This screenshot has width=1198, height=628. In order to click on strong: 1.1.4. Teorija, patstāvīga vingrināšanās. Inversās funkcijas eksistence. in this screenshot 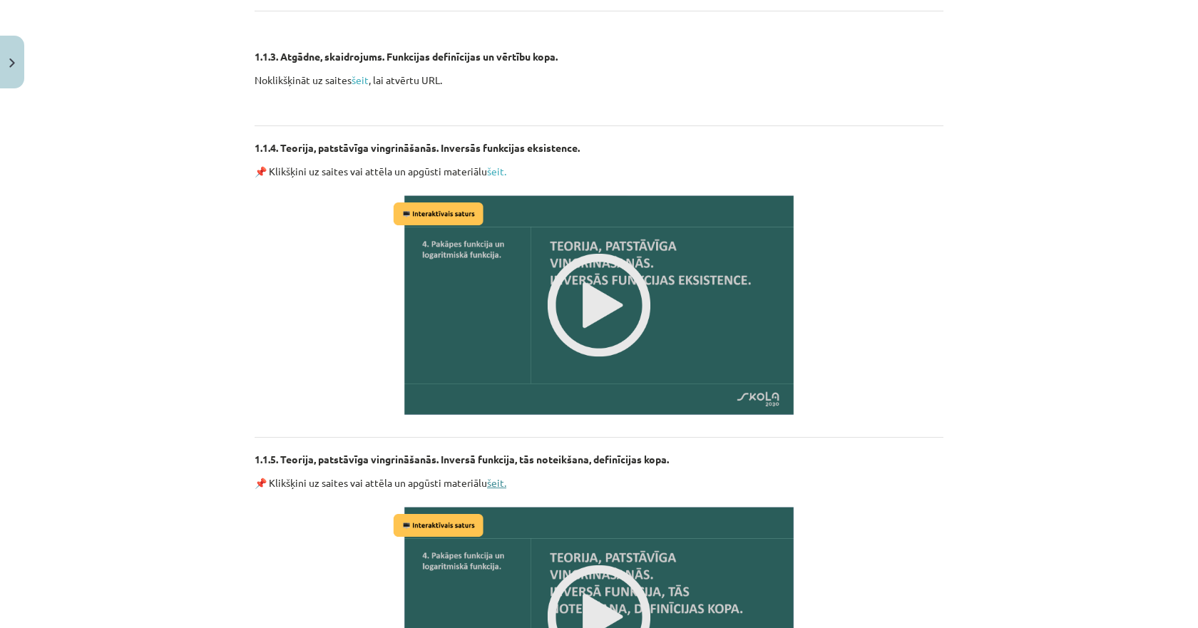, I will do `click(417, 148)`.